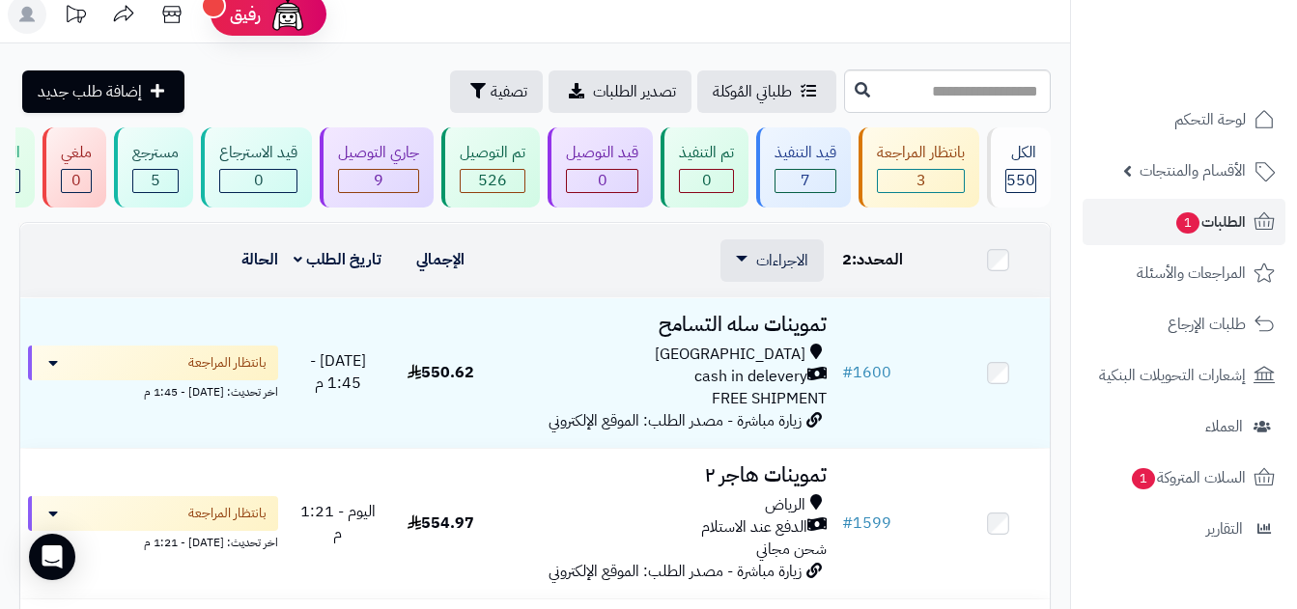 The image size is (1297, 609). What do you see at coordinates (866, 523) in the screenshot?
I see `a: #1599` at bounding box center [866, 523].